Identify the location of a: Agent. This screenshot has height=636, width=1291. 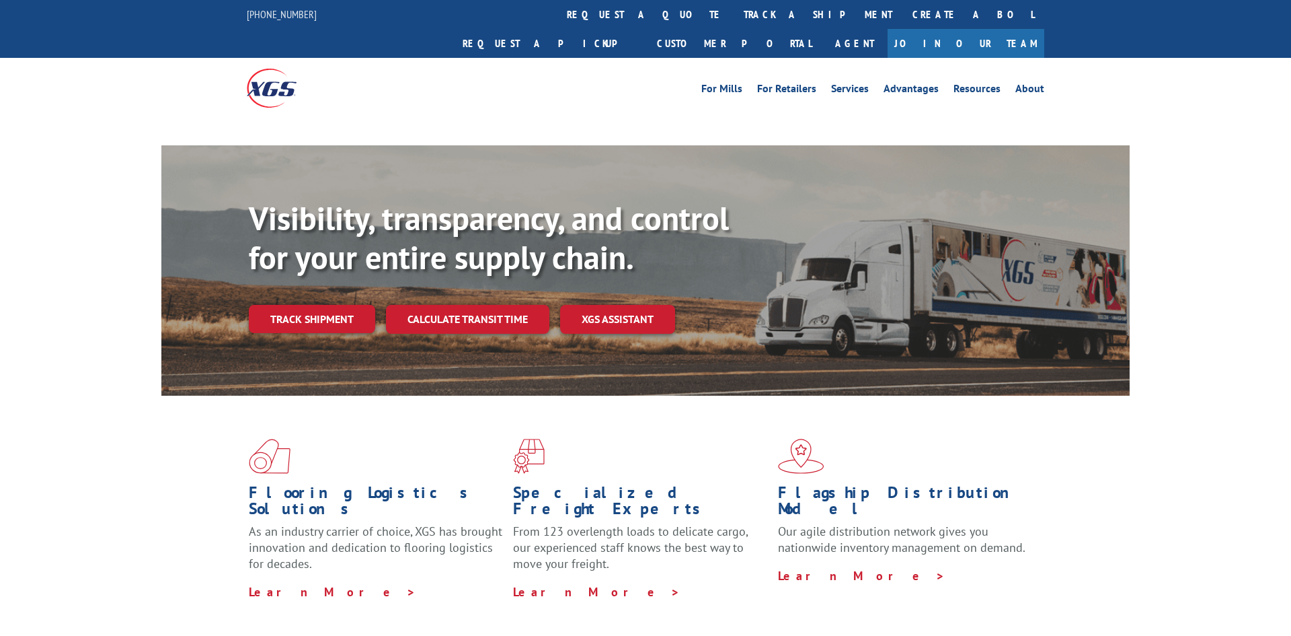
(855, 43).